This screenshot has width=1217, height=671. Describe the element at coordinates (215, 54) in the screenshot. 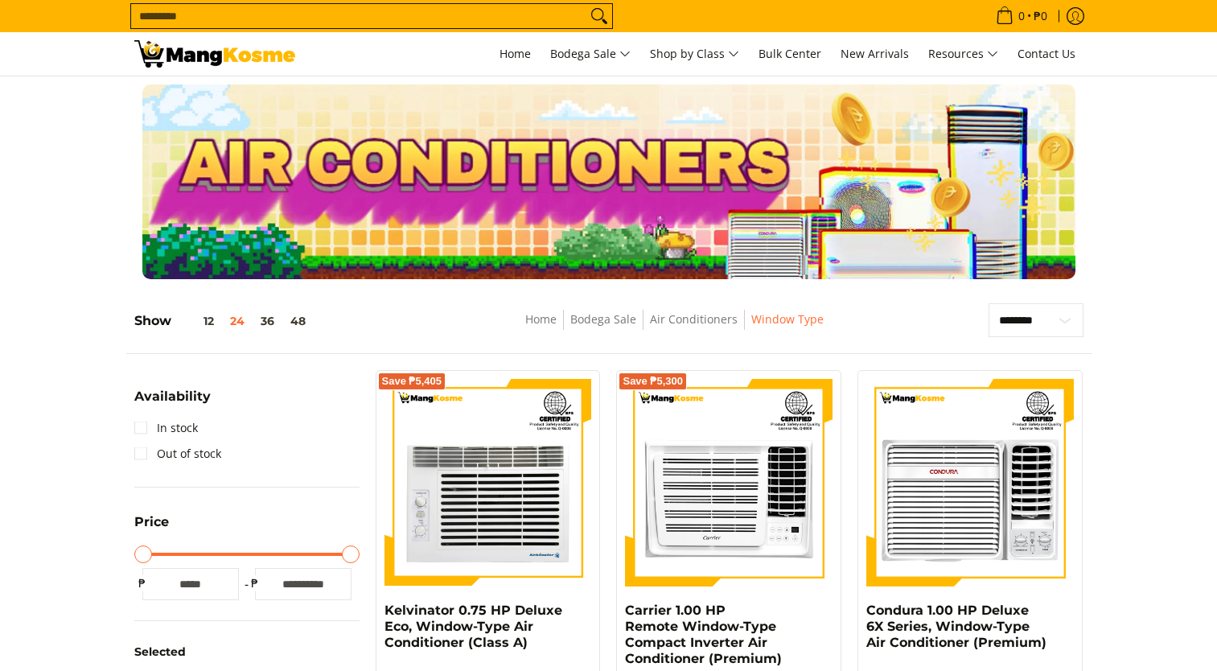

I see `img: Bodega Sale Aircon l Mang Kosme: Home Appliances Warehouse Sale Window Type` at that location.